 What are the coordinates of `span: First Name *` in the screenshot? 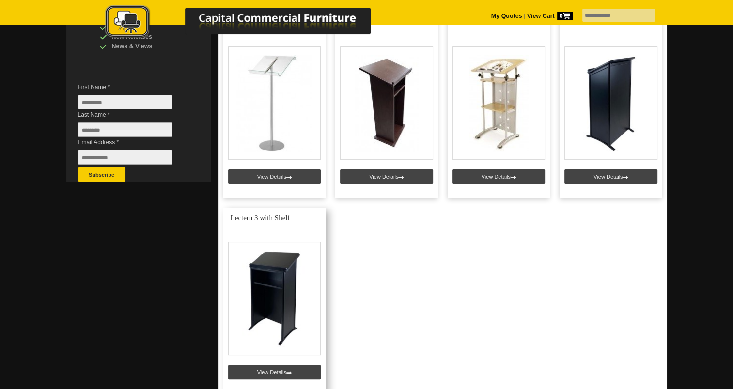 It's located at (132, 87).